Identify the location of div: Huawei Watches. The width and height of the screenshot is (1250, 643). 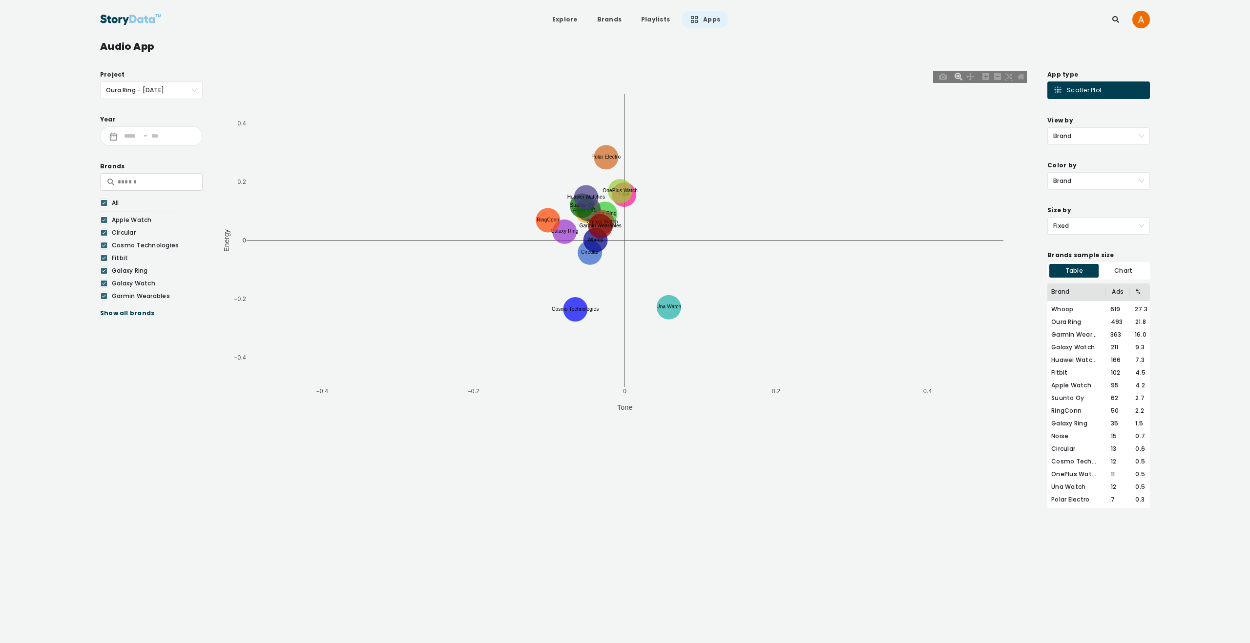
(1078, 360).